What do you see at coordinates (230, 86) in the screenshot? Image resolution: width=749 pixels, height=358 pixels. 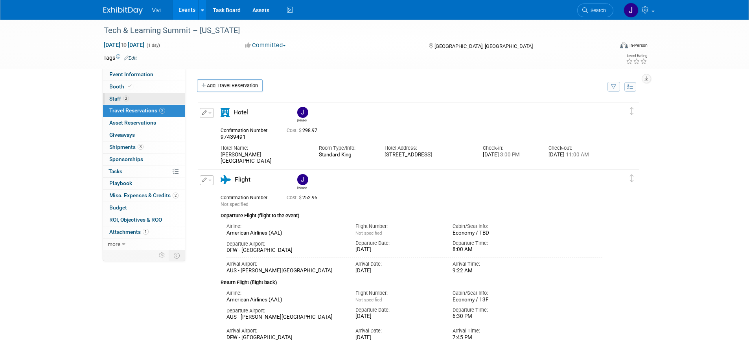 I see `a: Add Travel Reservation` at bounding box center [230, 86].